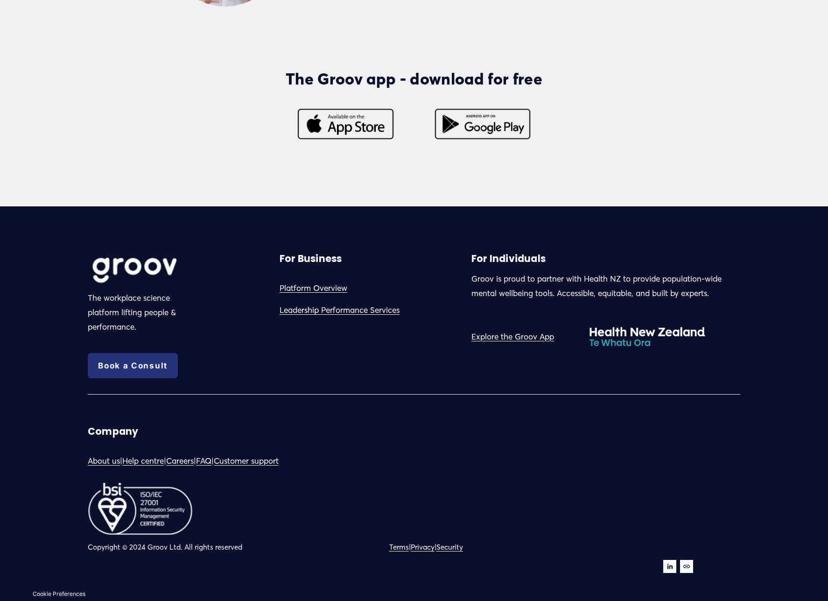  What do you see at coordinates (180, 461) in the screenshot?
I see `a: Careers` at bounding box center [180, 461].